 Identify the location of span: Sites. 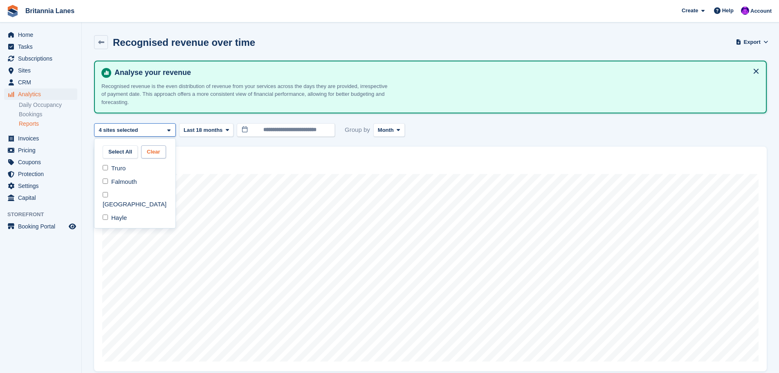
(43, 70).